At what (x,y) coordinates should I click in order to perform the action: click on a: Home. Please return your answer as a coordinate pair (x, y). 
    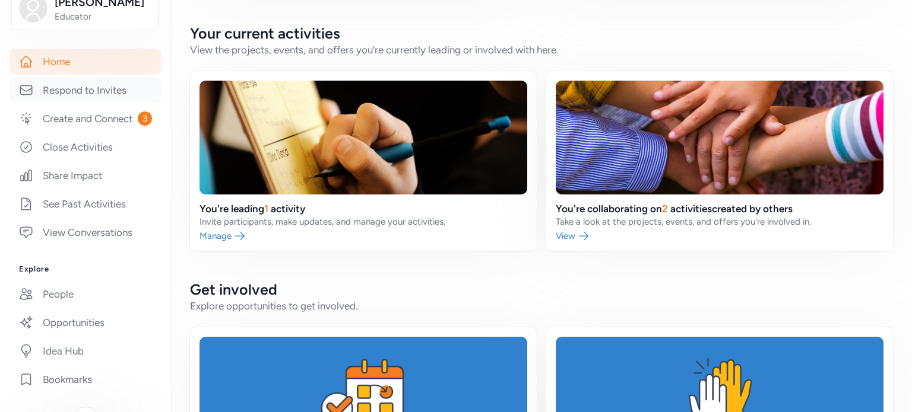
    Looking at the image, I should click on (85, 62).